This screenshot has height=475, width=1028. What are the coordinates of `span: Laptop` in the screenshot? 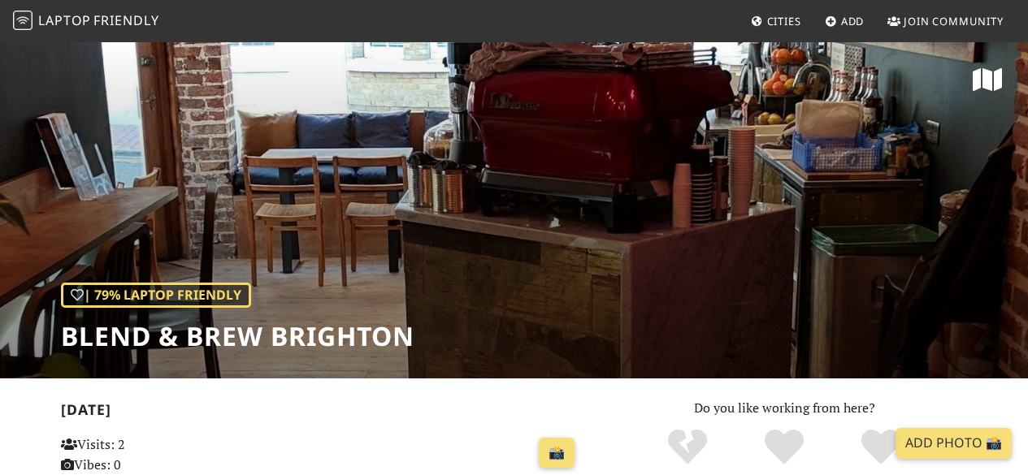 It's located at (64, 20).